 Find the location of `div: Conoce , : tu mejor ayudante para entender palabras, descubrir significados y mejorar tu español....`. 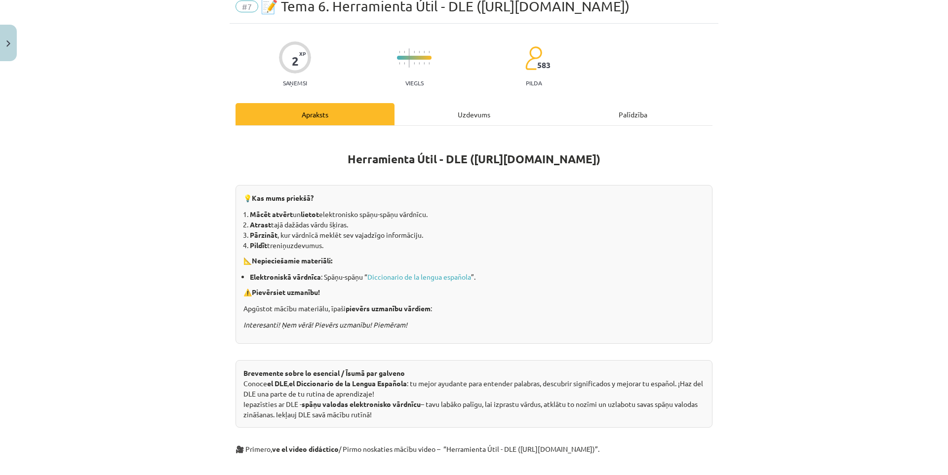

div: Conoce , : tu mejor ayudante para entender palabras, descubrir significados y mejorar tu español.... is located at coordinates (474, 394).